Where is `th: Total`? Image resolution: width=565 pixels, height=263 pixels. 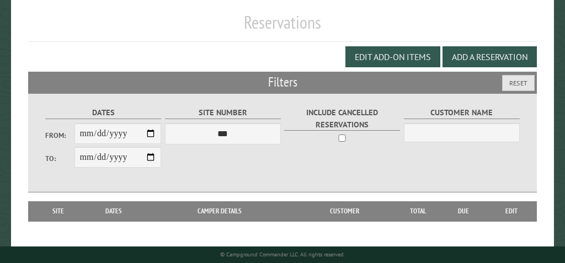 th: Total is located at coordinates (418, 211).